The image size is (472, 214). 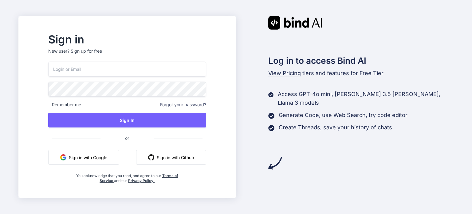 I want to click on a: Terms of Service, so click(x=139, y=178).